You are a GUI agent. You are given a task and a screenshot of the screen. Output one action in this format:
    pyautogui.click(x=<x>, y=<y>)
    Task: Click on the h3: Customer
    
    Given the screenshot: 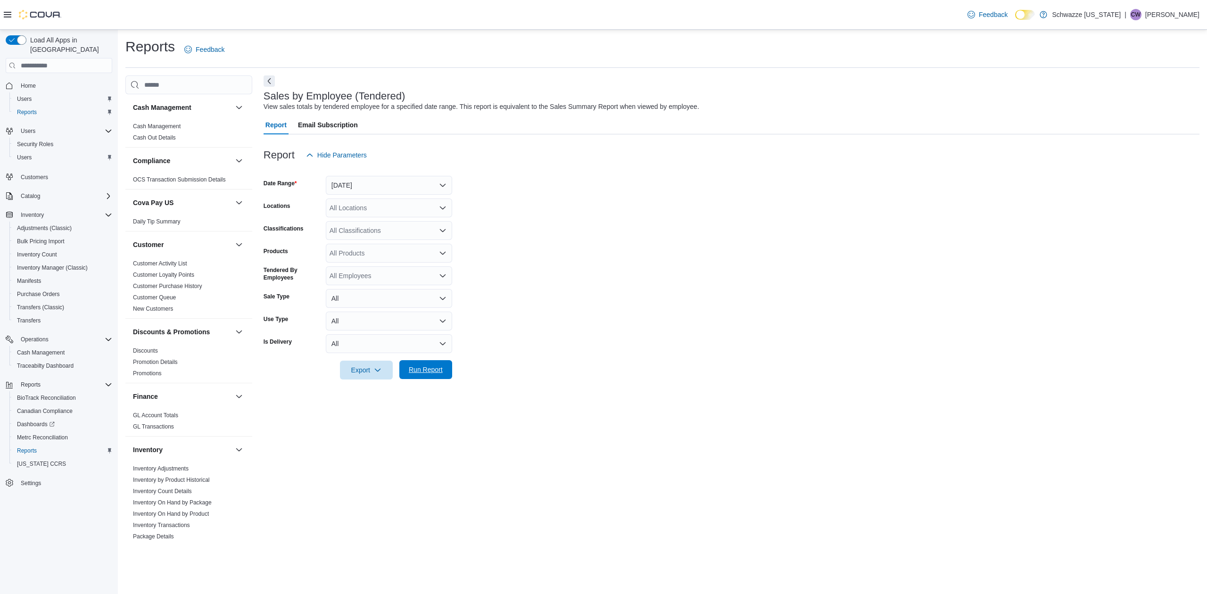 What is the action you would take?
    pyautogui.click(x=148, y=245)
    